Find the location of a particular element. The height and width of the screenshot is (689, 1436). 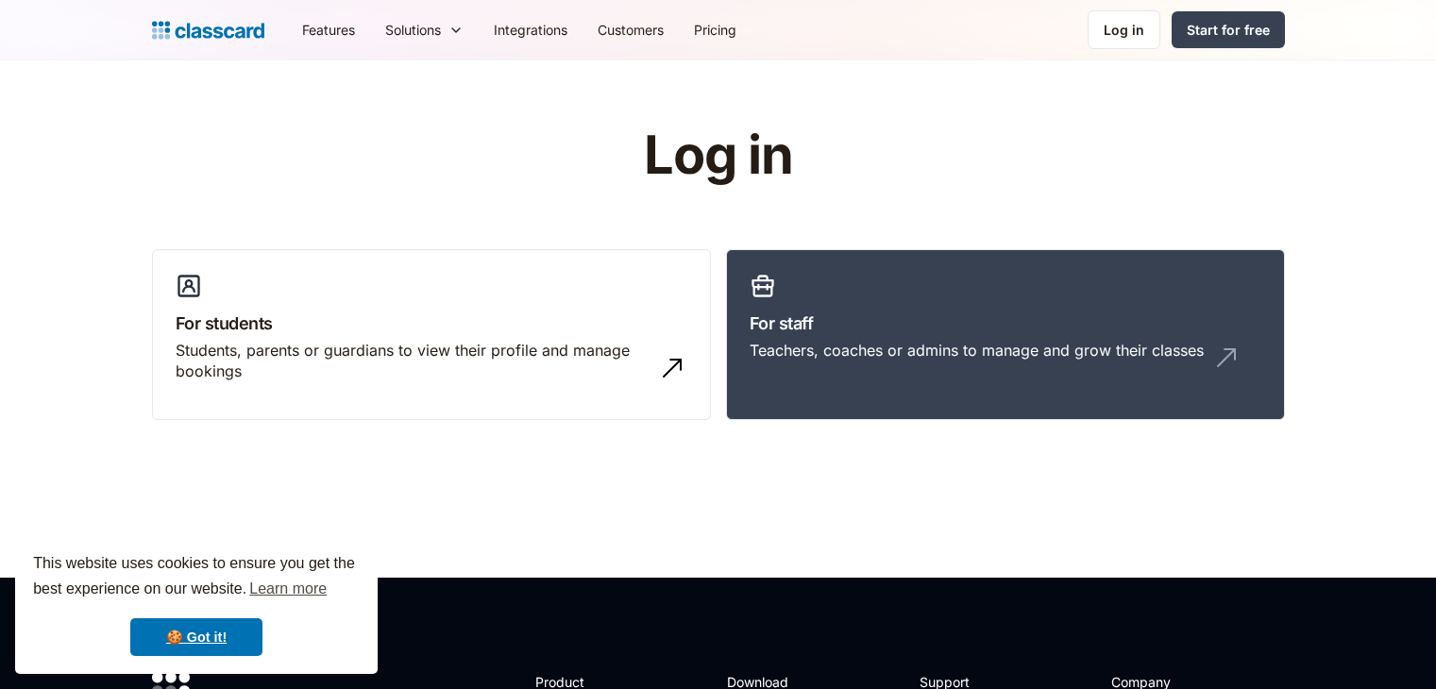

a: Pricing is located at coordinates (714, 29).